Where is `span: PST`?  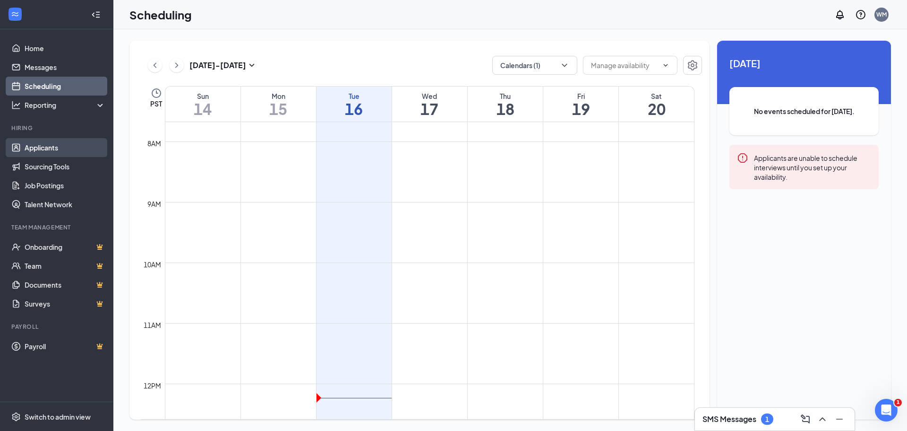
span: PST is located at coordinates (156, 103).